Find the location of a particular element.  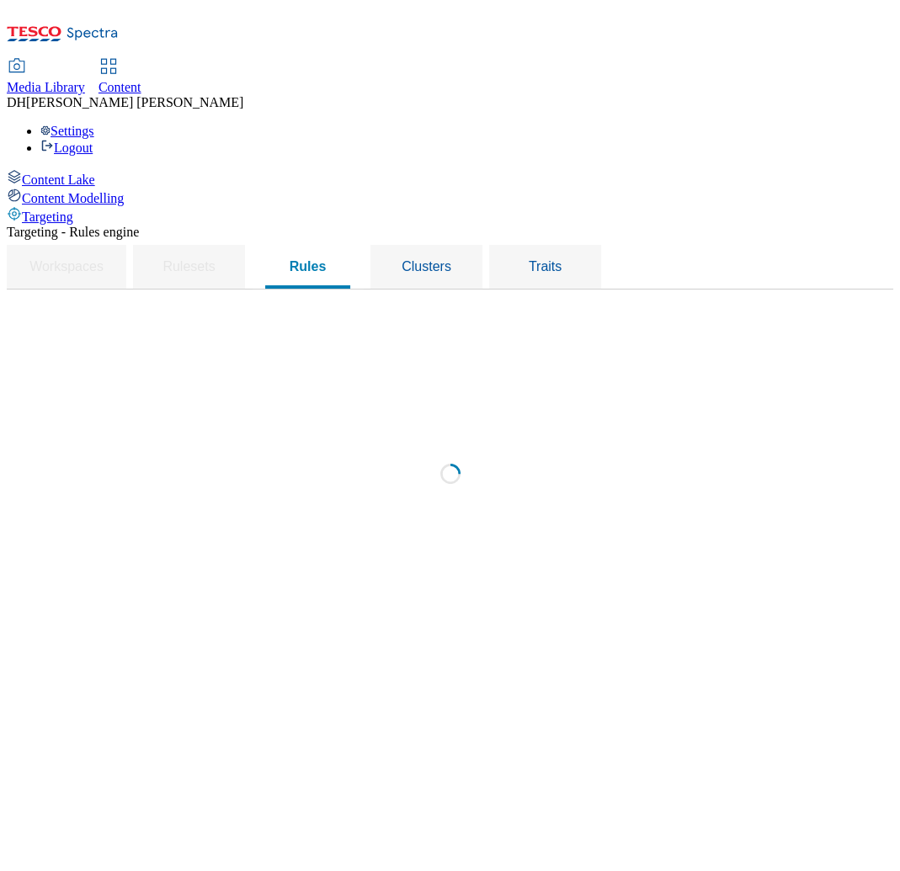

a: Content Modelling is located at coordinates (450, 197).